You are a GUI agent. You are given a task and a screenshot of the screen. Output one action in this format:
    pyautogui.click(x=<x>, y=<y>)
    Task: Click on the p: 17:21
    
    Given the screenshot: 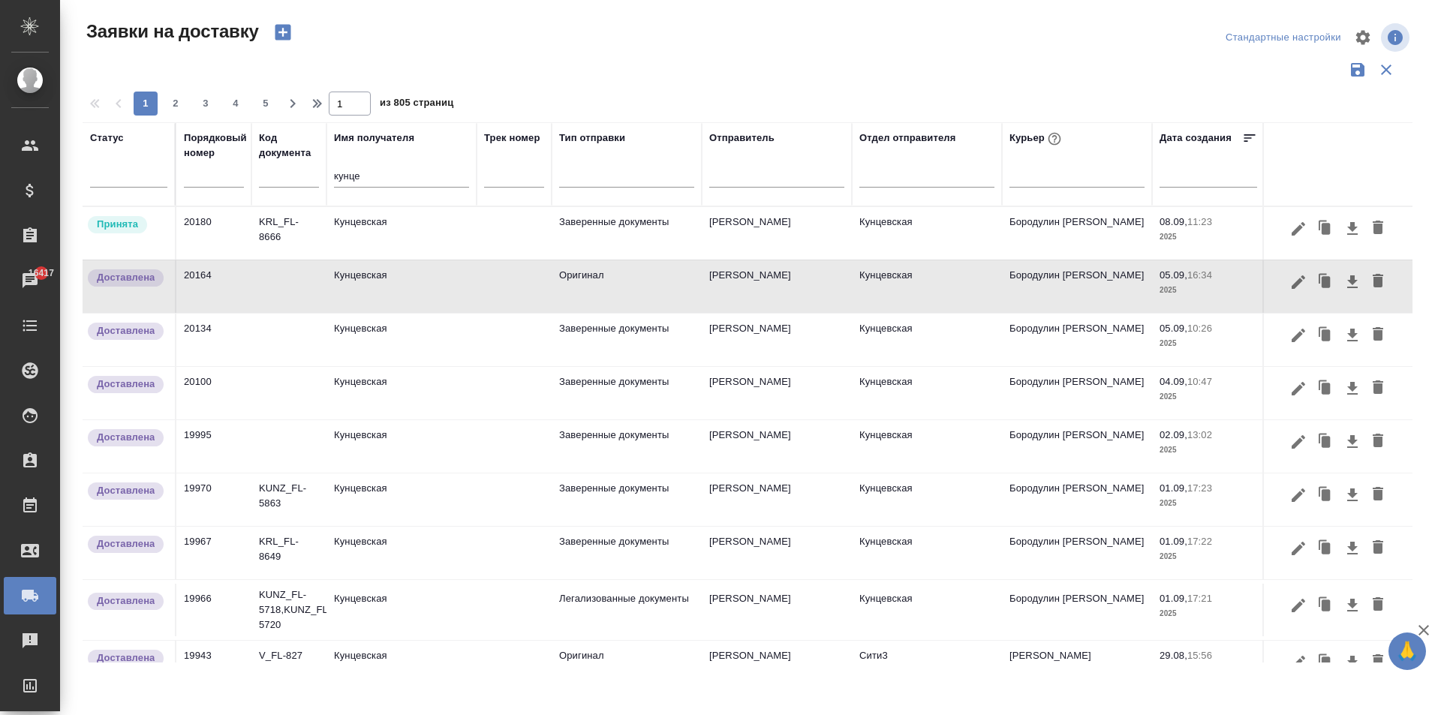 What is the action you would take?
    pyautogui.click(x=1200, y=598)
    